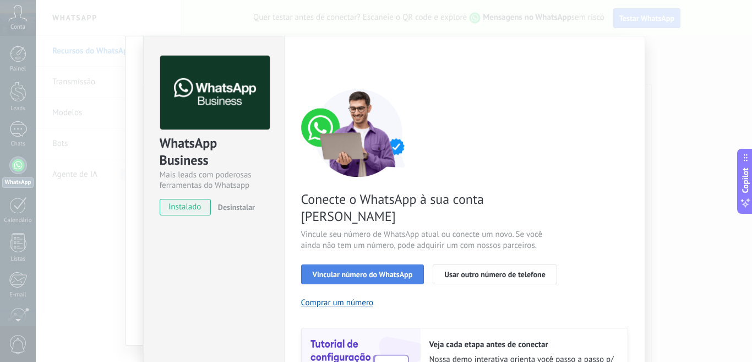 The height and width of the screenshot is (362, 752). Describe the element at coordinates (214, 152) in the screenshot. I see `div: WhatsApp Business` at that location.